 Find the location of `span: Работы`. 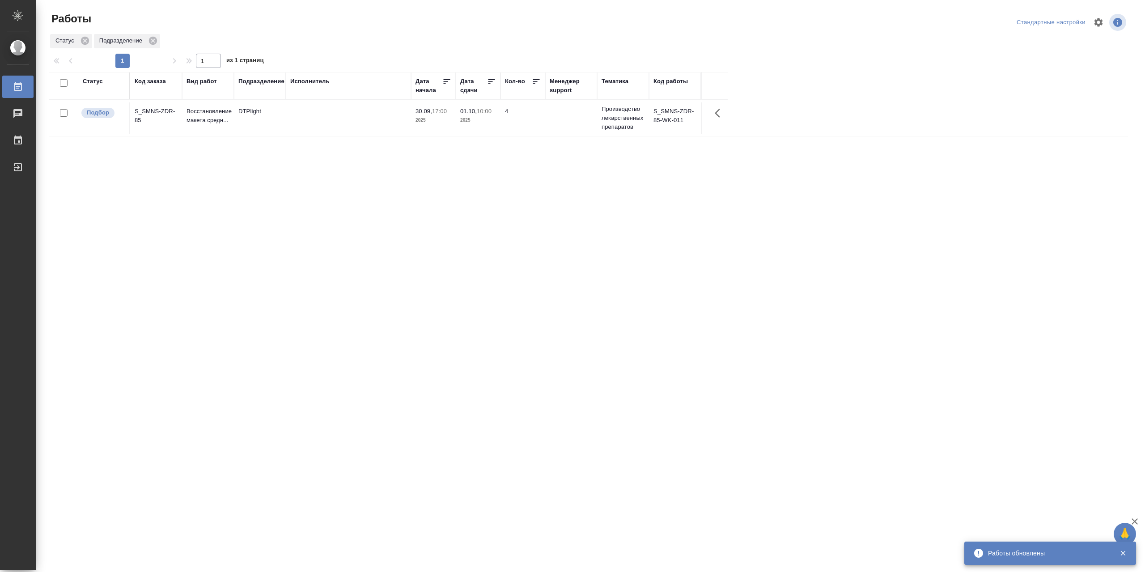

span: Работы is located at coordinates (70, 19).